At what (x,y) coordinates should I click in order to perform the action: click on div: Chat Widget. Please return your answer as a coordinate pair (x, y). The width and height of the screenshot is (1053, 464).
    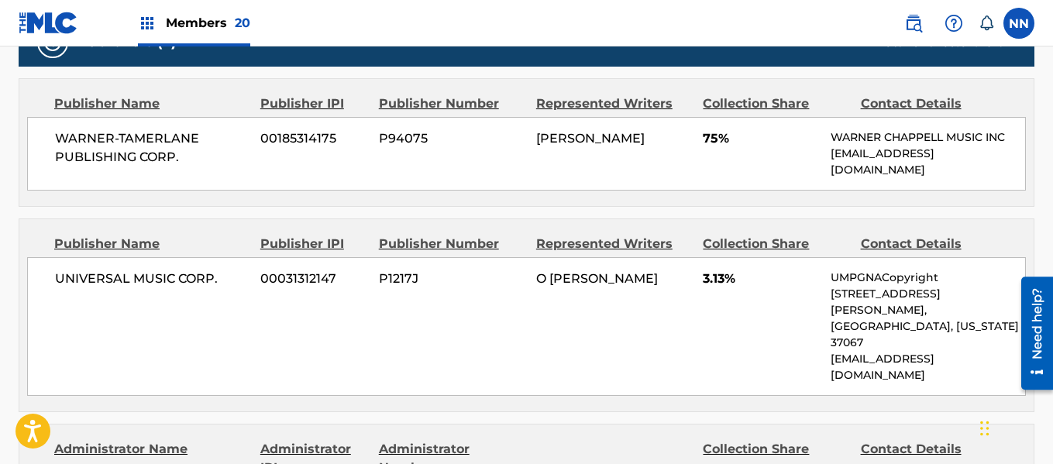
    Looking at the image, I should click on (1014, 427).